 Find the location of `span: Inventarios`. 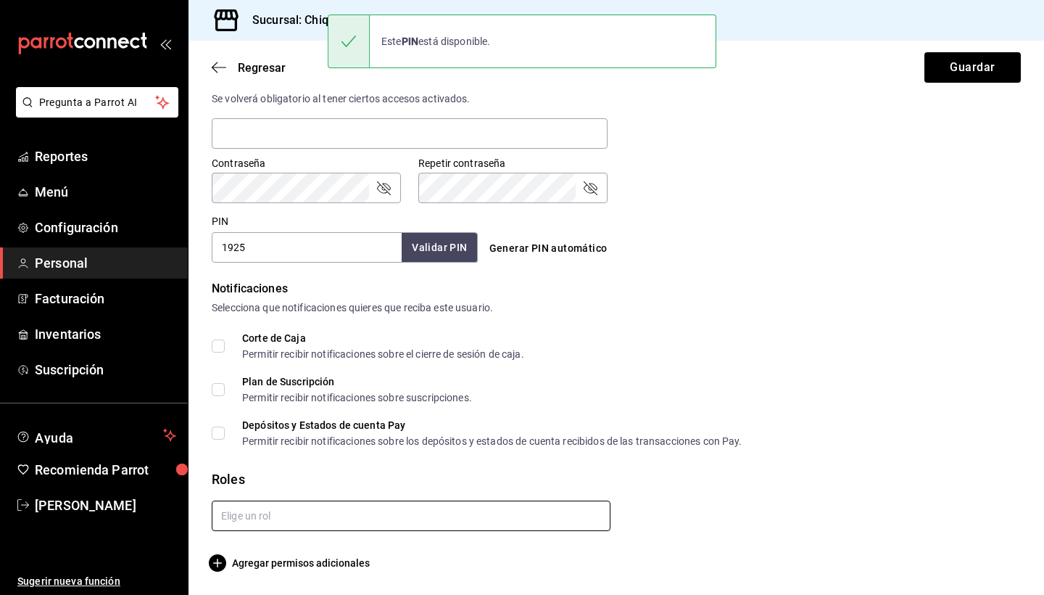

span: Inventarios is located at coordinates (105, 334).